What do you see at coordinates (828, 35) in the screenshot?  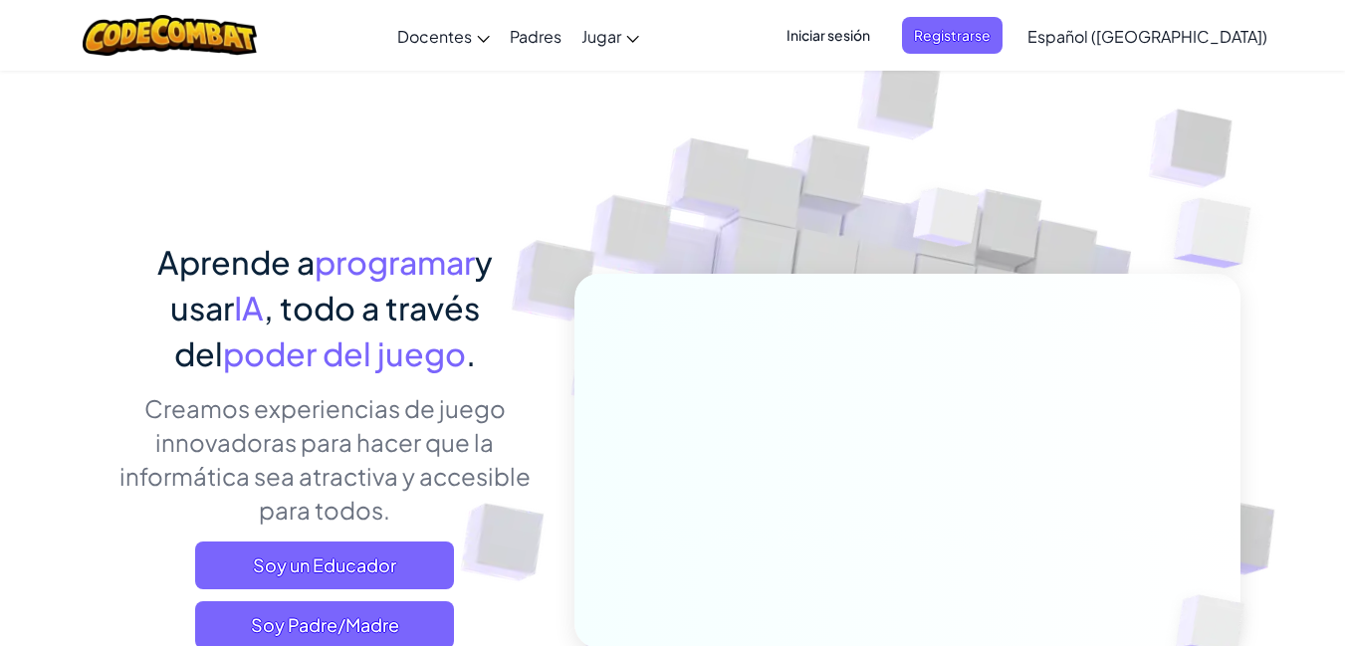 I see `button: Iniciar sesión` at bounding box center [828, 35].